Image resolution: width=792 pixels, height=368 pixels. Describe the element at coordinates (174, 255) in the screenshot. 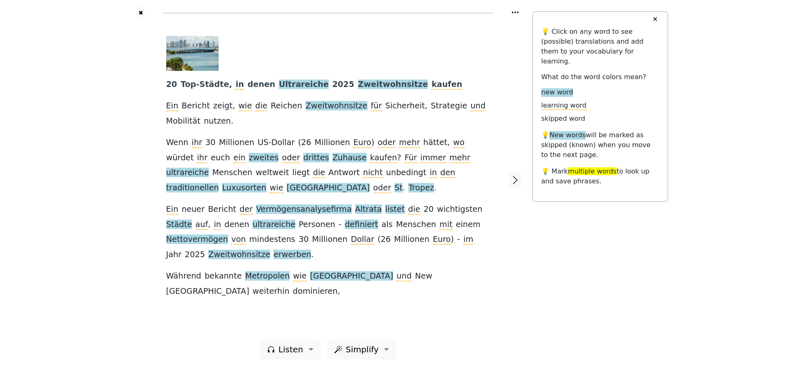

I see `span: Jahr` at that location.